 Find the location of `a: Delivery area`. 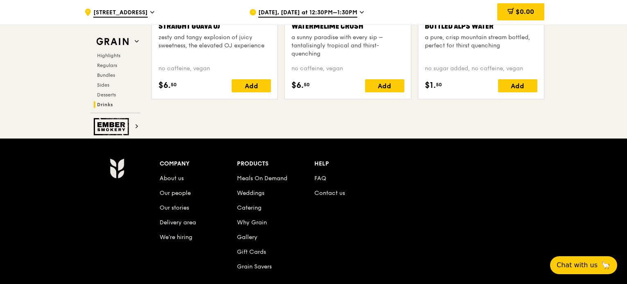

a: Delivery area is located at coordinates (178, 223).